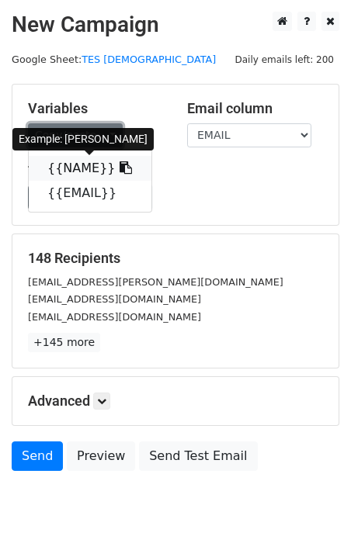 Image resolution: width=351 pixels, height=543 pixels. Describe the element at coordinates (312, 506) in the screenshot. I see `div: Chat Widget` at that location.